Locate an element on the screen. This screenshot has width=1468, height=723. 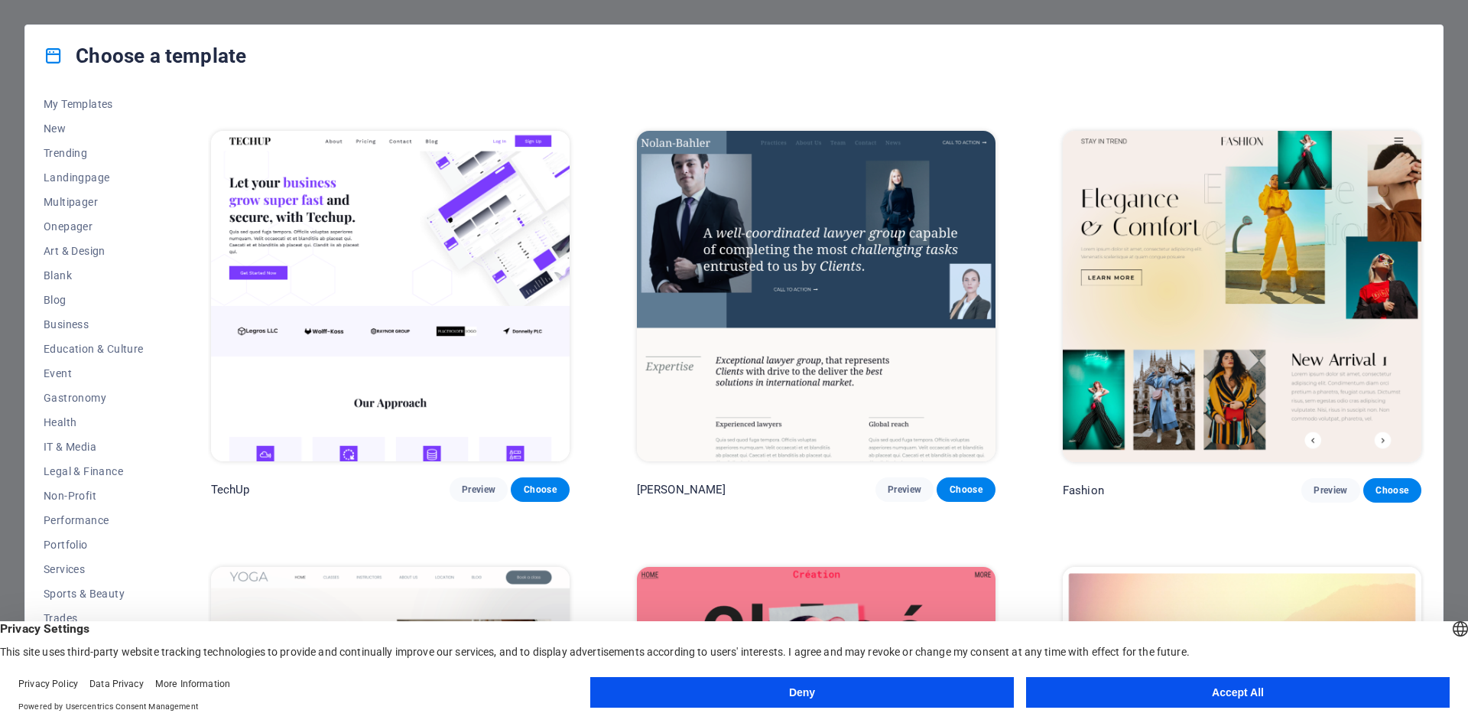
img: TechUp is located at coordinates (390, 296).